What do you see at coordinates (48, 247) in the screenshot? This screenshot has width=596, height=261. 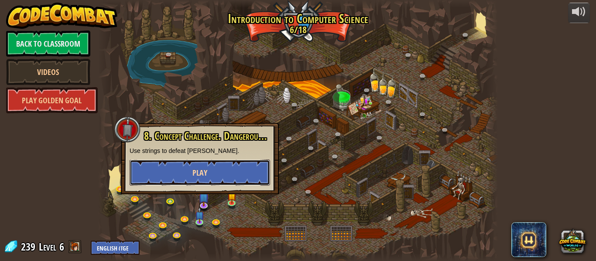 I see `span: Level` at bounding box center [48, 247].